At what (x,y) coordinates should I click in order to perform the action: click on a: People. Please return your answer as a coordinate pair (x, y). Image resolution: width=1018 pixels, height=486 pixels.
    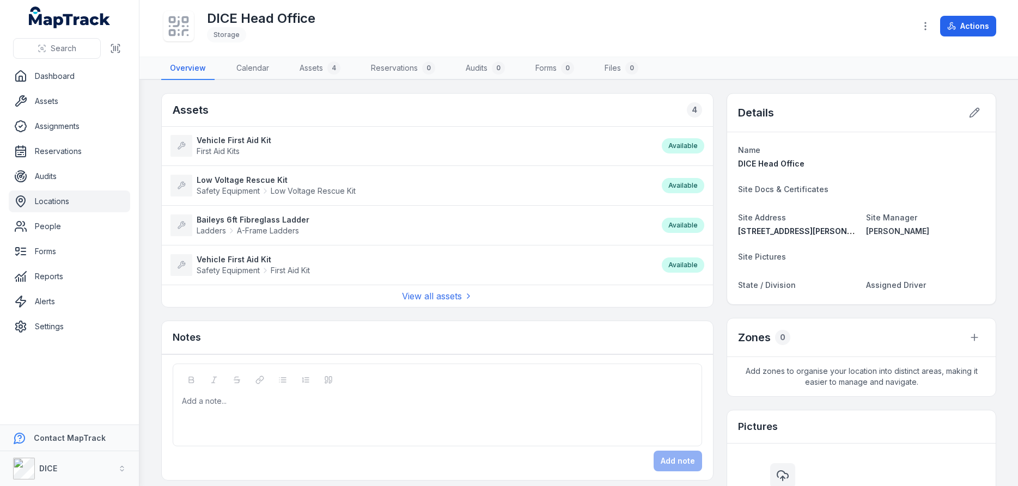
    Looking at the image, I should click on (69, 227).